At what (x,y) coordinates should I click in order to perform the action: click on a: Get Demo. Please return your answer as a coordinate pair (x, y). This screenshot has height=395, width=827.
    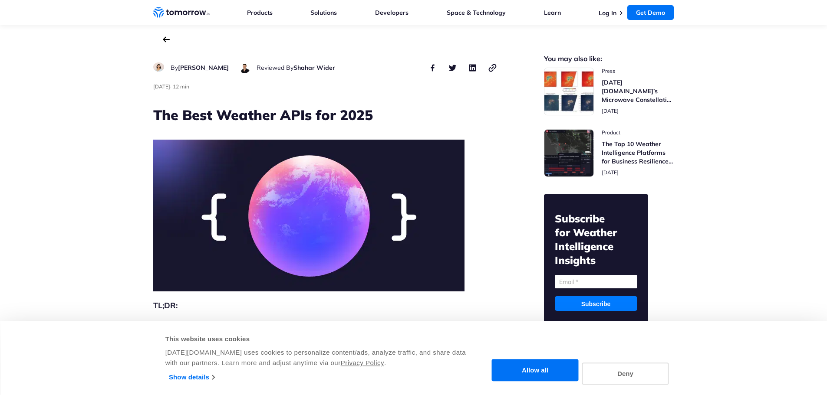
    Looking at the image, I should click on (650, 13).